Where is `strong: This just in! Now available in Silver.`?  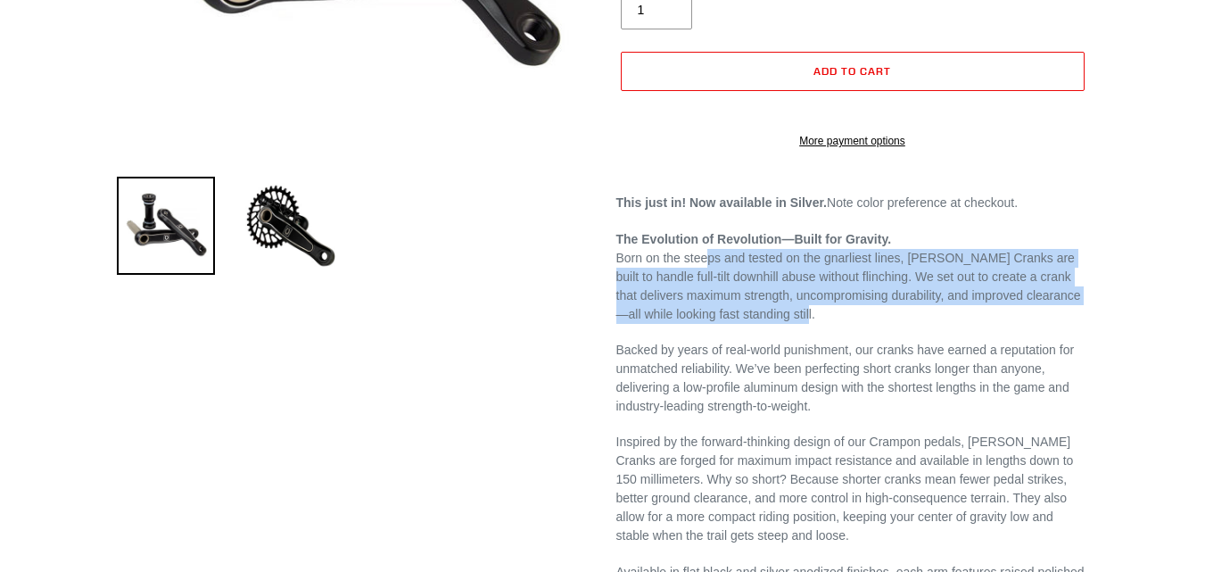 strong: This just in! Now available in Silver. is located at coordinates (722, 203).